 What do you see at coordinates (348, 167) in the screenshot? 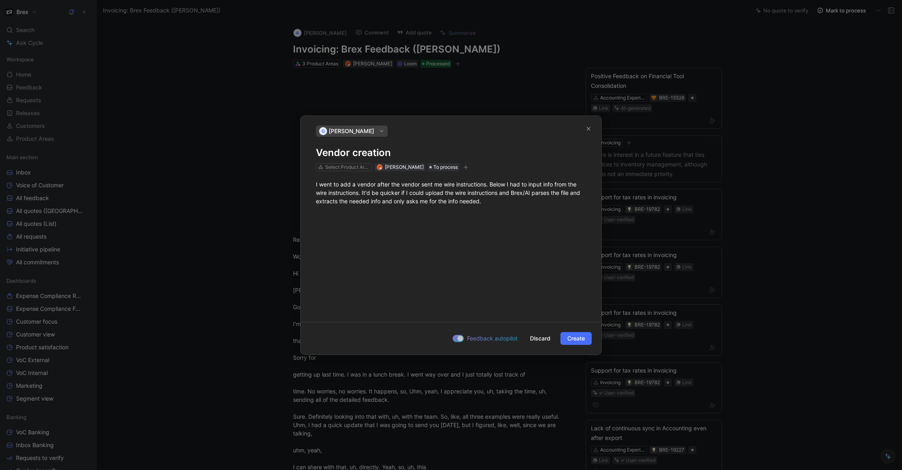
I see `div: Select Product Areas` at bounding box center [348, 167].